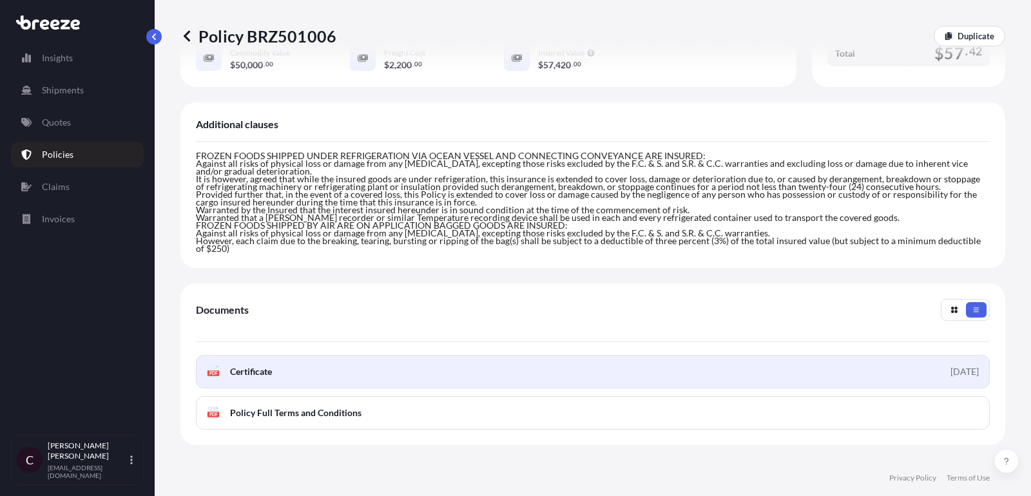 Image resolution: width=1031 pixels, height=496 pixels. Describe the element at coordinates (913, 478) in the screenshot. I see `a: Privacy Policy` at that location.